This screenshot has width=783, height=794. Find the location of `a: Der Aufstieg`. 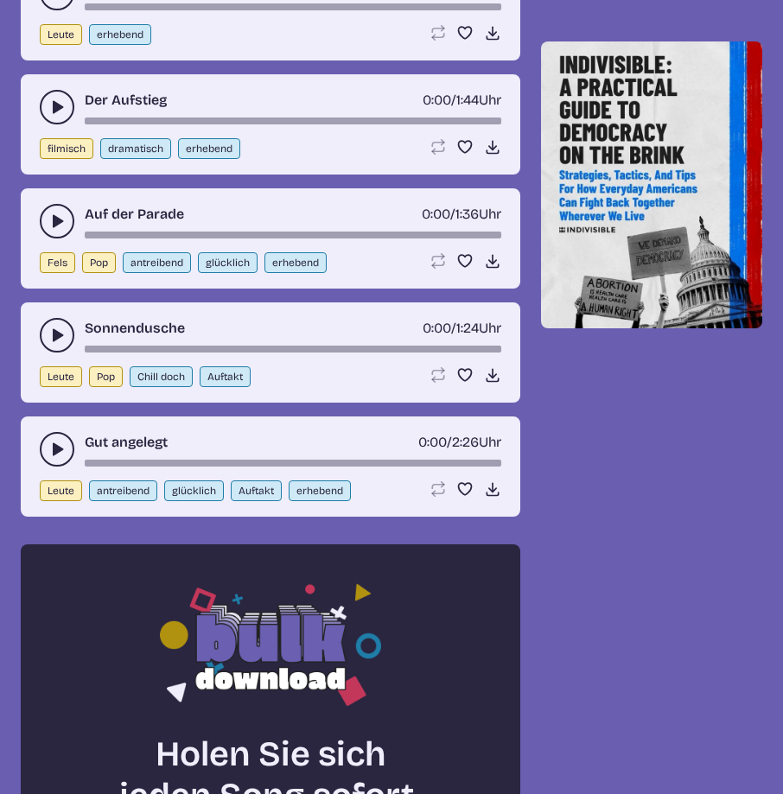

a: Der Aufstieg is located at coordinates (125, 100).